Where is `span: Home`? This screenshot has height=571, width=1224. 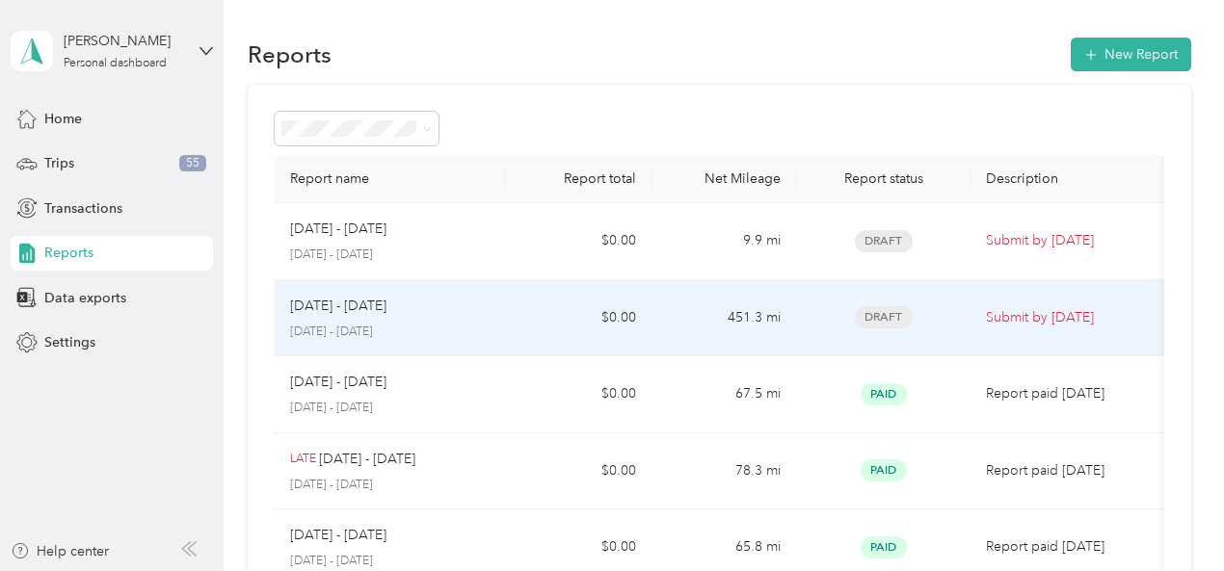
span: Home is located at coordinates (63, 119).